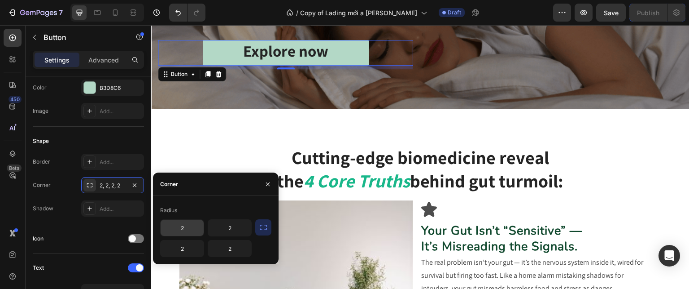 This screenshot has height=289, width=689. What do you see at coordinates (455, 13) in the screenshot?
I see `span: Draft` at bounding box center [455, 13].